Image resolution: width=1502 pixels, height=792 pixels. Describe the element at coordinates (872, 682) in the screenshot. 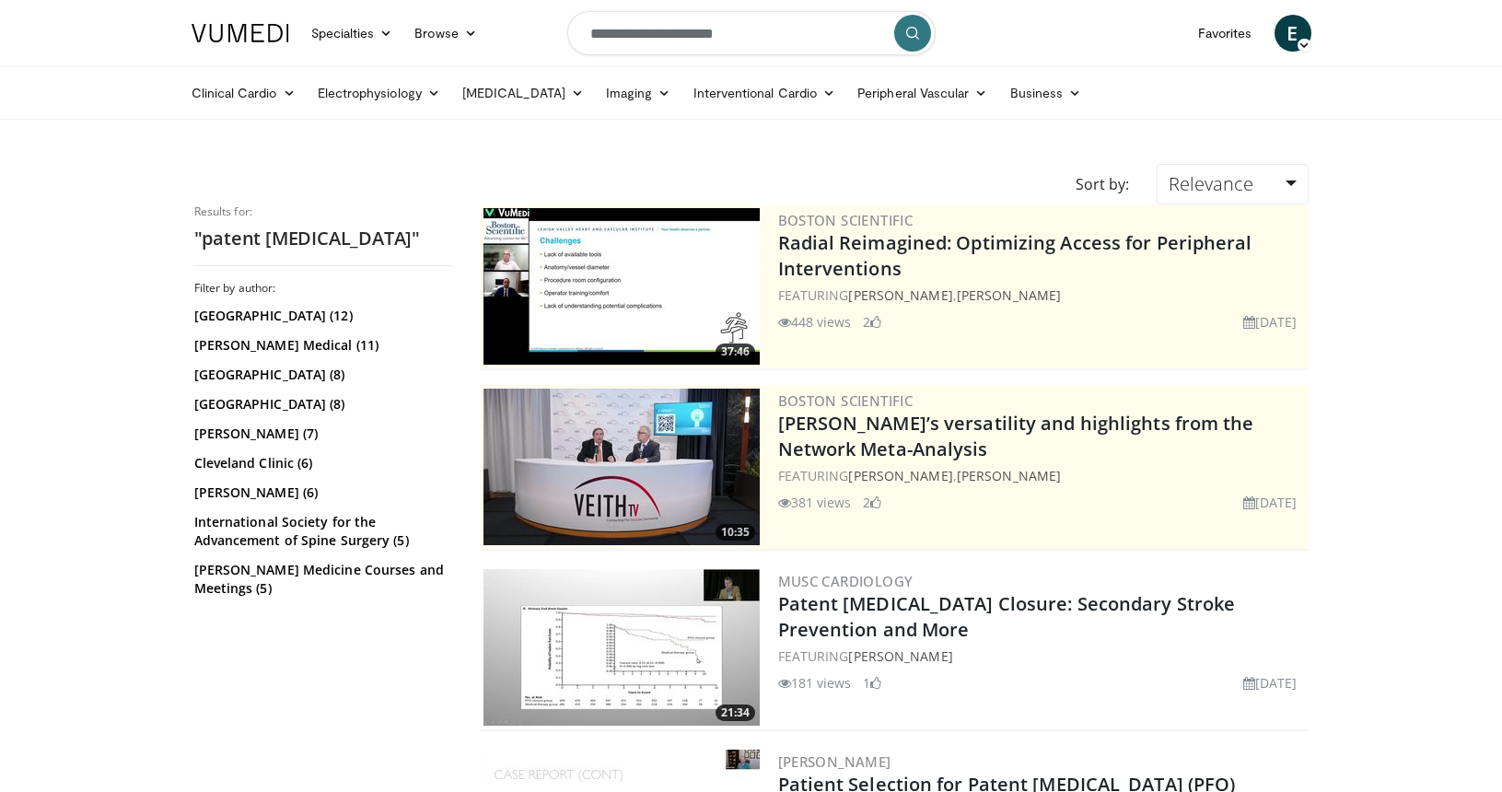

I see `li: 1` at that location.